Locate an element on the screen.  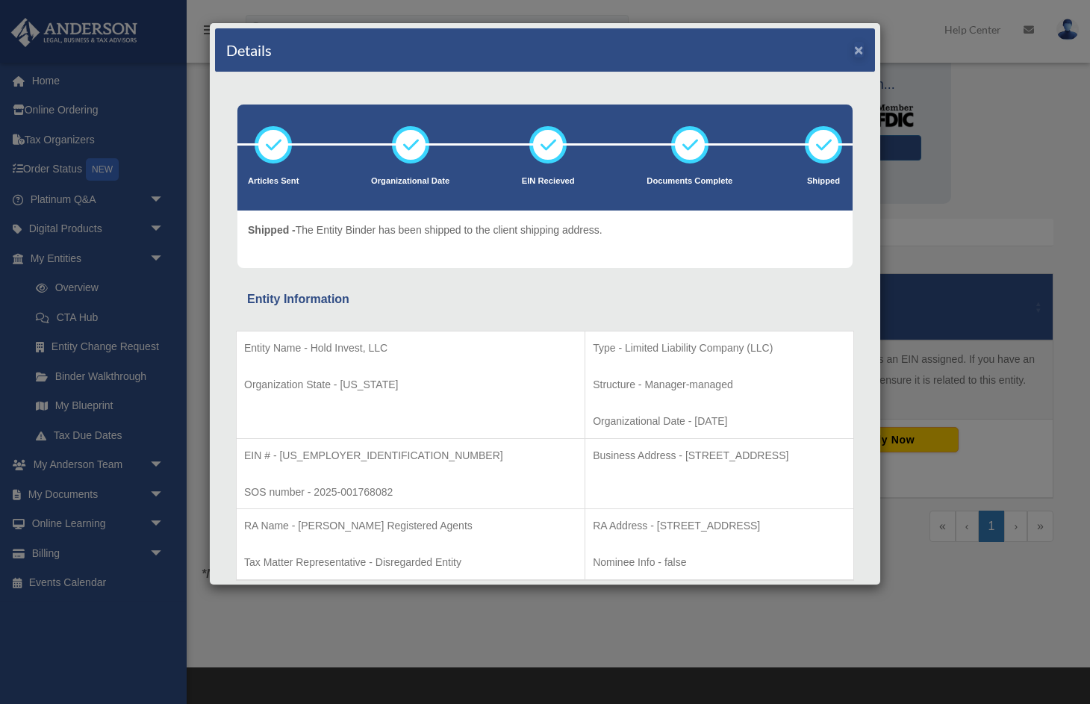
p: Nominee Info - false is located at coordinates (719, 562).